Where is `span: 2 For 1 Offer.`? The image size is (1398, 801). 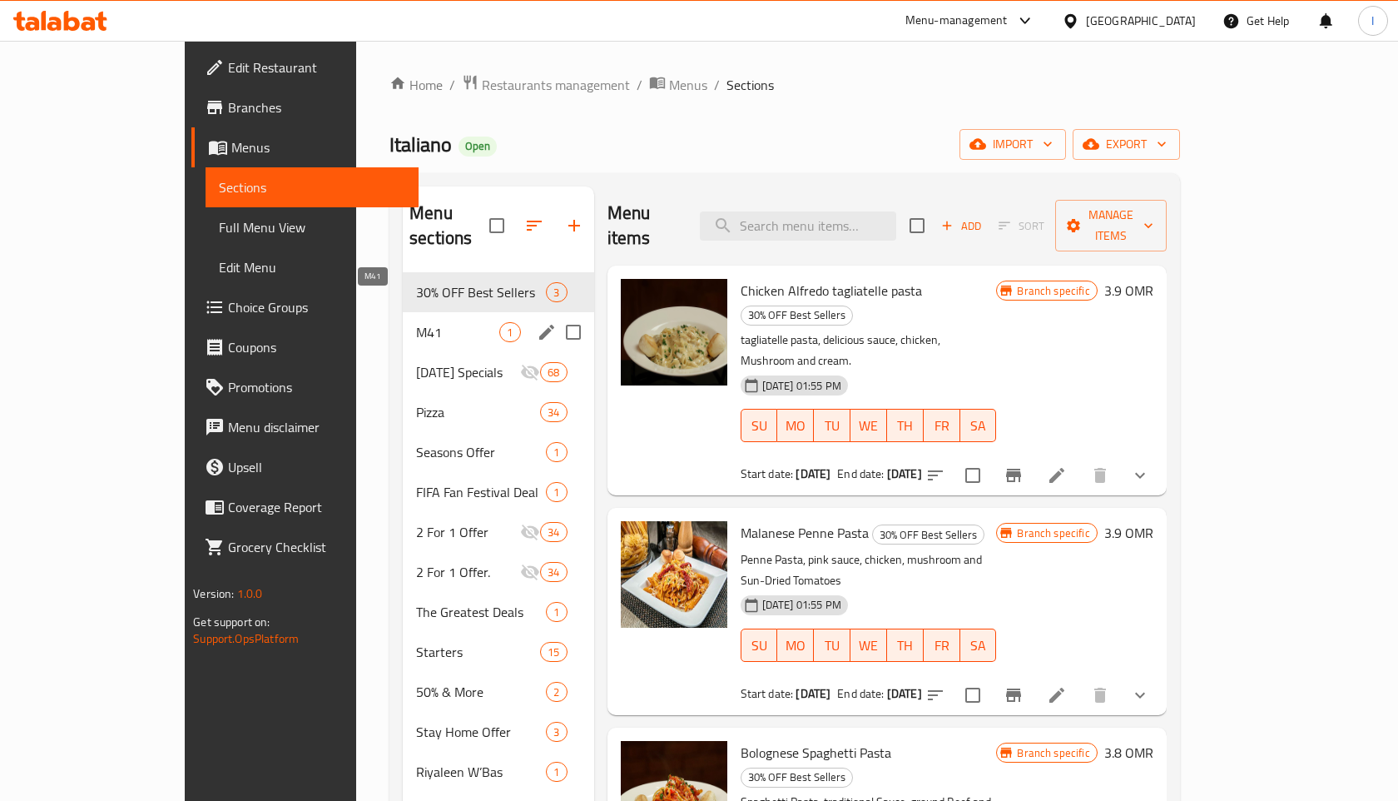 span: 2 For 1 Offer. is located at coordinates (468, 572).